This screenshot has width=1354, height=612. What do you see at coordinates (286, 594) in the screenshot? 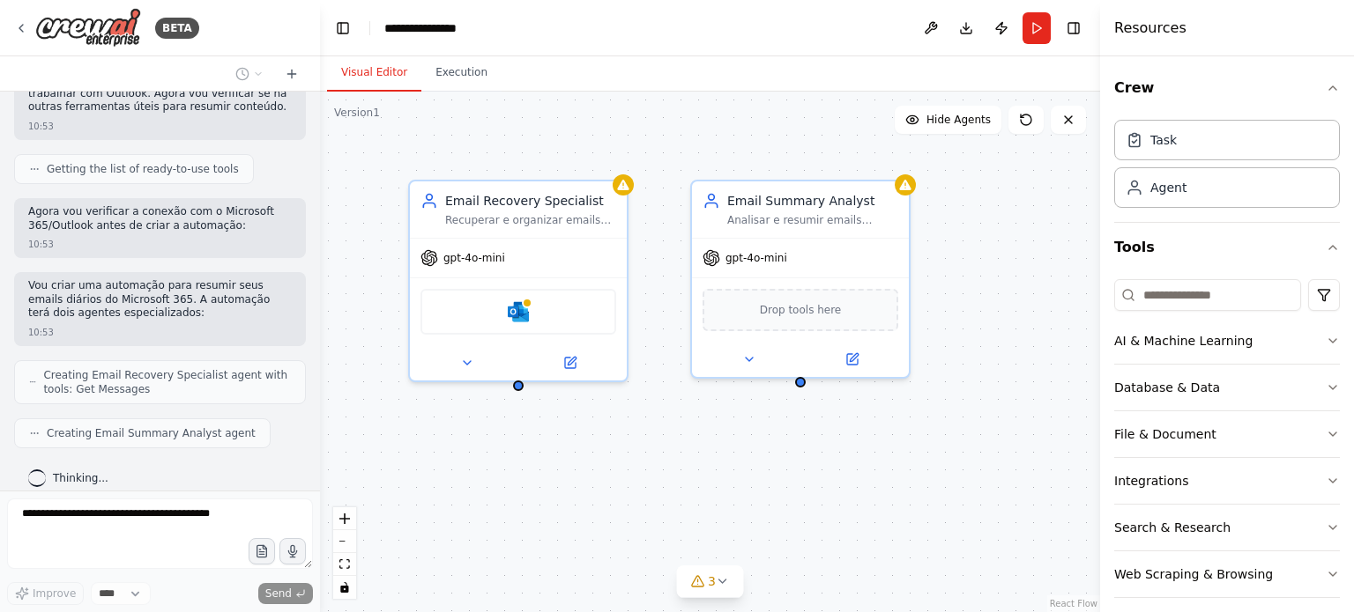
I see `button: Send` at bounding box center [286, 594].